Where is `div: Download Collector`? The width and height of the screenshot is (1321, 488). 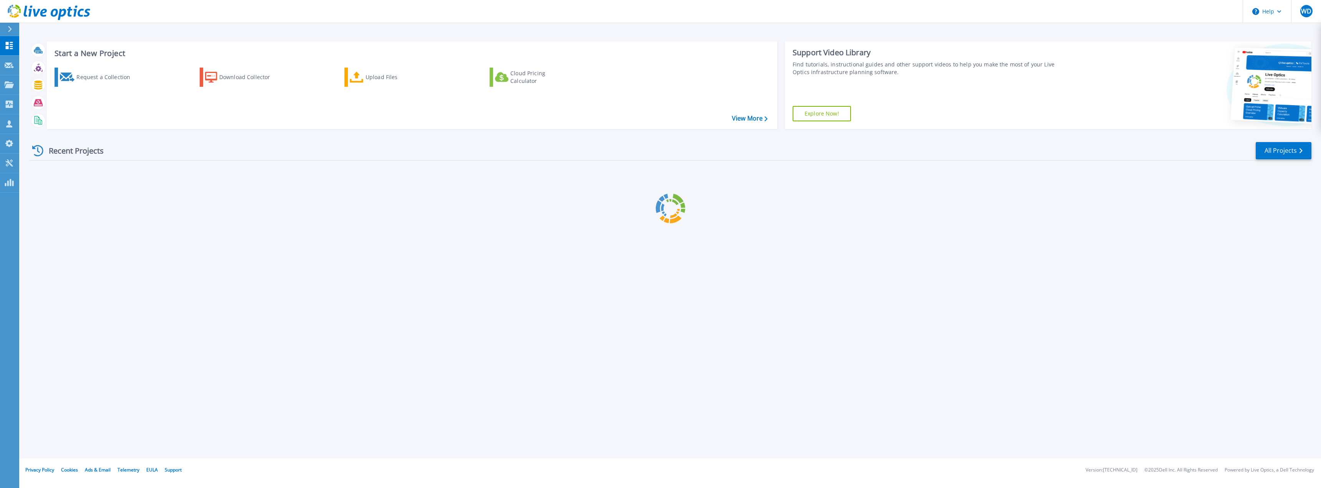 div: Download Collector is located at coordinates (250, 77).